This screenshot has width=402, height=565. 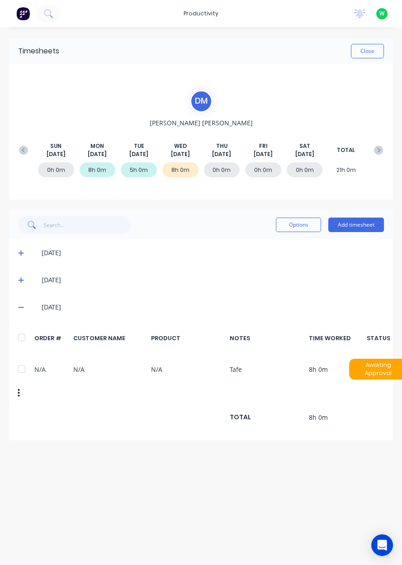 I want to click on button: Add timesheet, so click(x=356, y=225).